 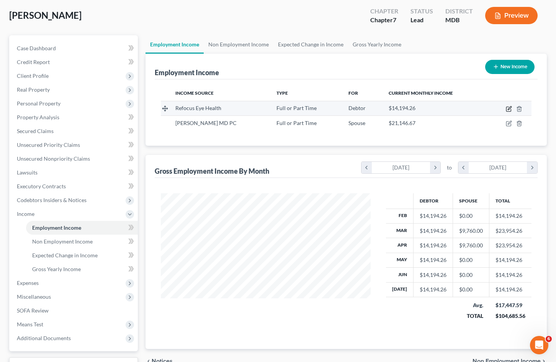 I want to click on th: Debtor, so click(x=433, y=201).